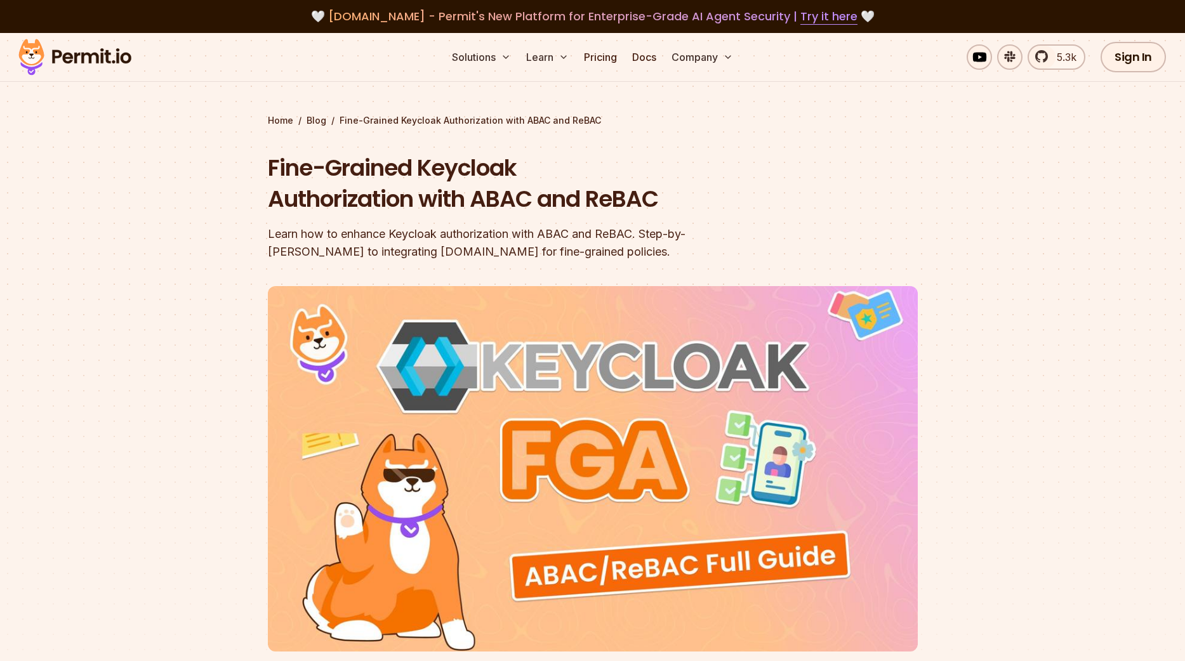 The height and width of the screenshot is (661, 1185). I want to click on img: Fine-Grained Keycloak Authorization with ABAC and ReBAC, so click(593, 469).